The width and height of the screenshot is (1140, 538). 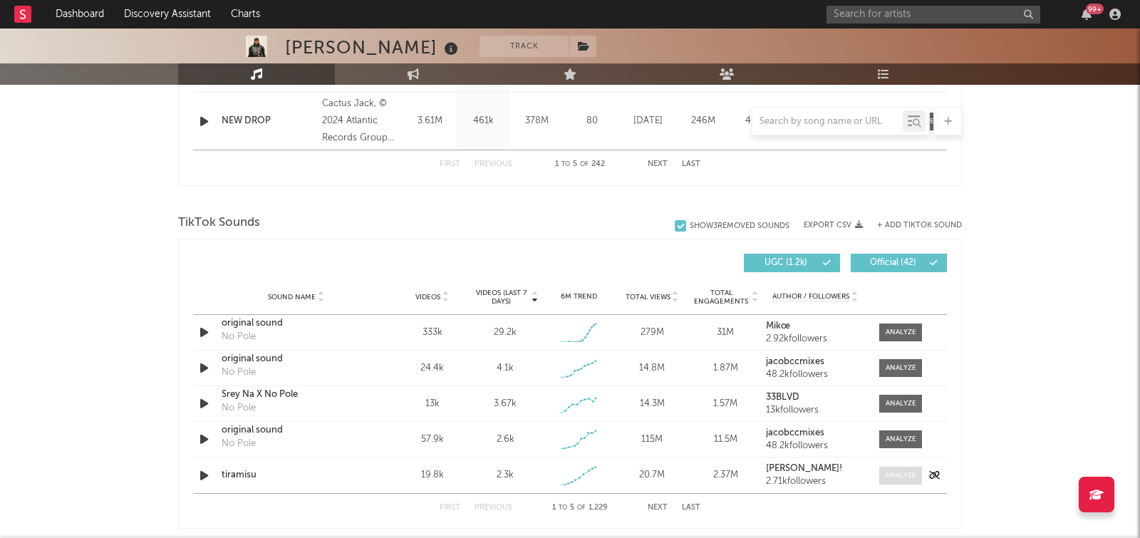 I want to click on div: 13k, so click(x=432, y=404).